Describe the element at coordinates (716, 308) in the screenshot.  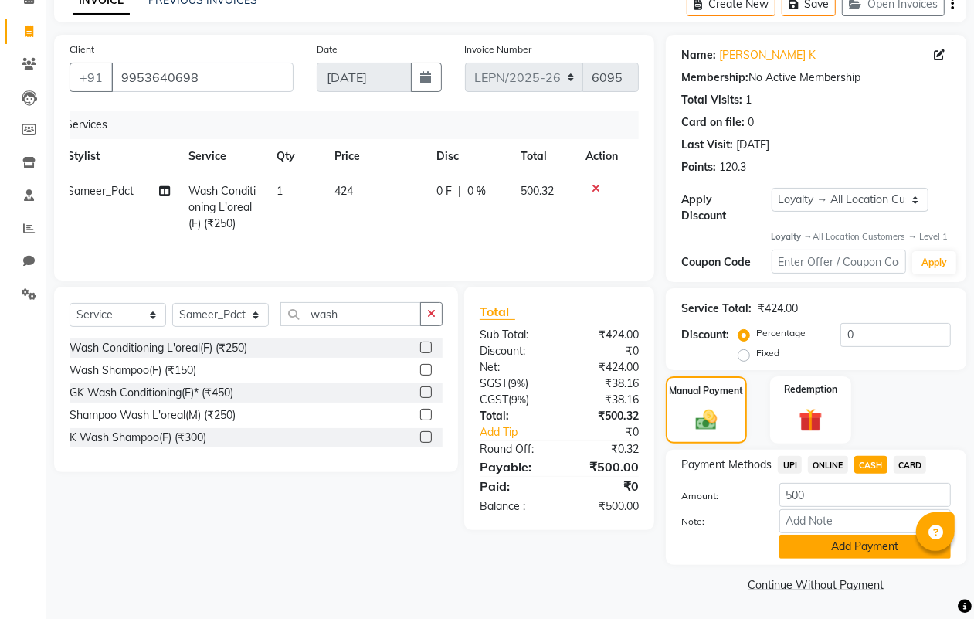
I see `div: Service Total:` at that location.